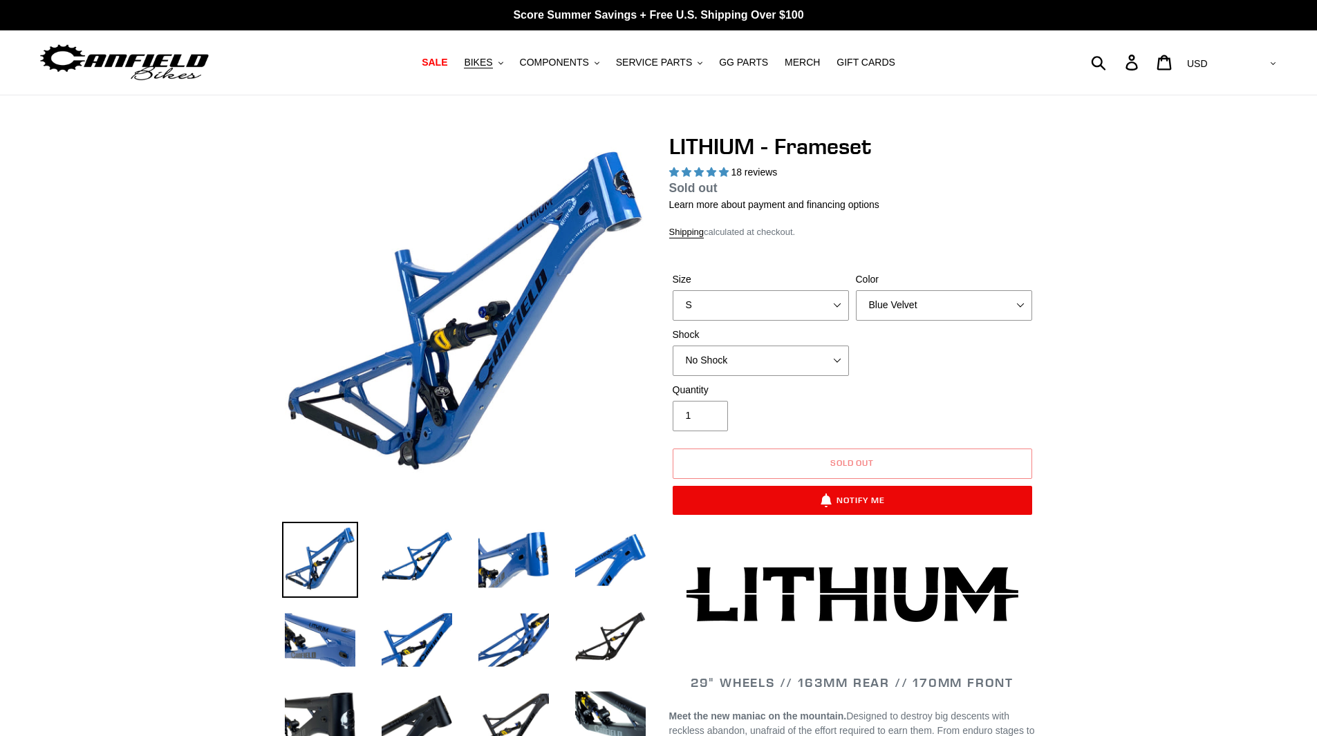 This screenshot has width=1317, height=736. What do you see at coordinates (802, 62) in the screenshot?
I see `a: MERCH` at bounding box center [802, 62].